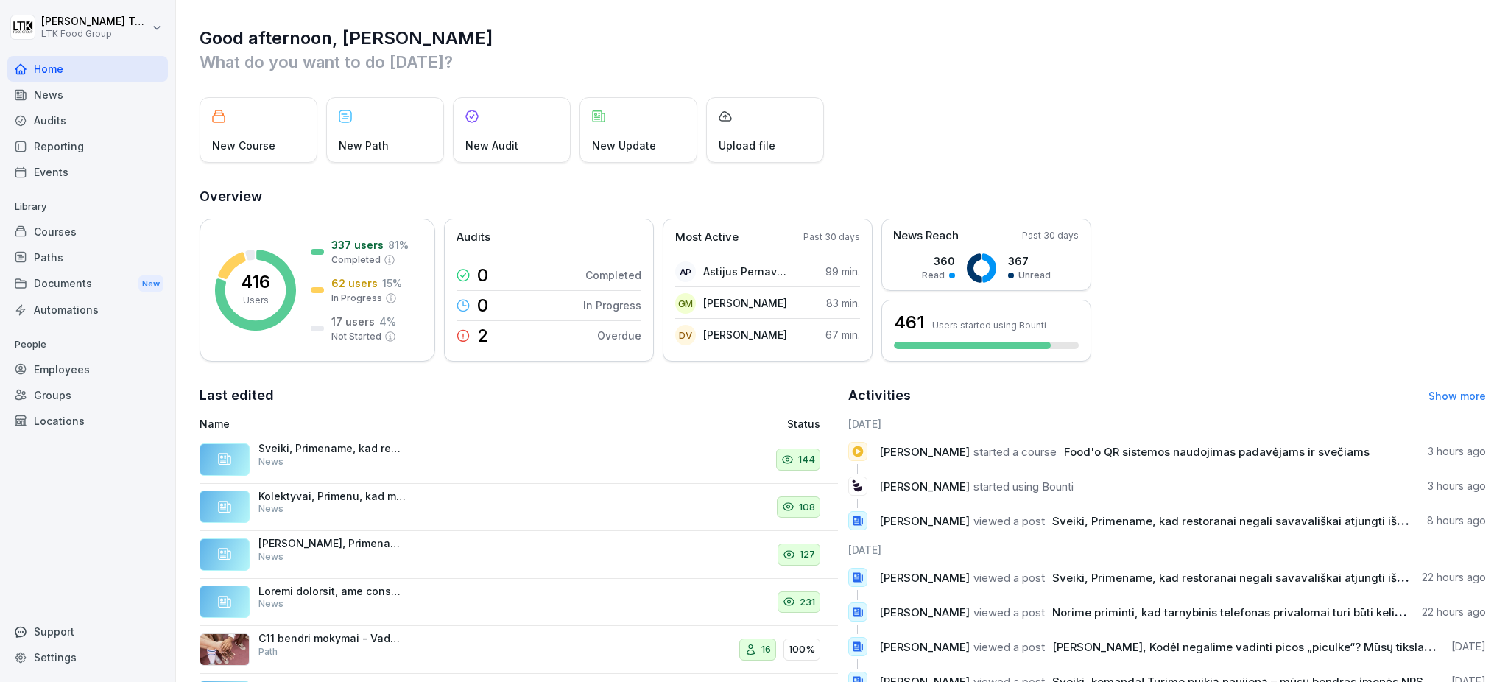 This screenshot has width=1508, height=682. I want to click on p: Name, so click(400, 423).